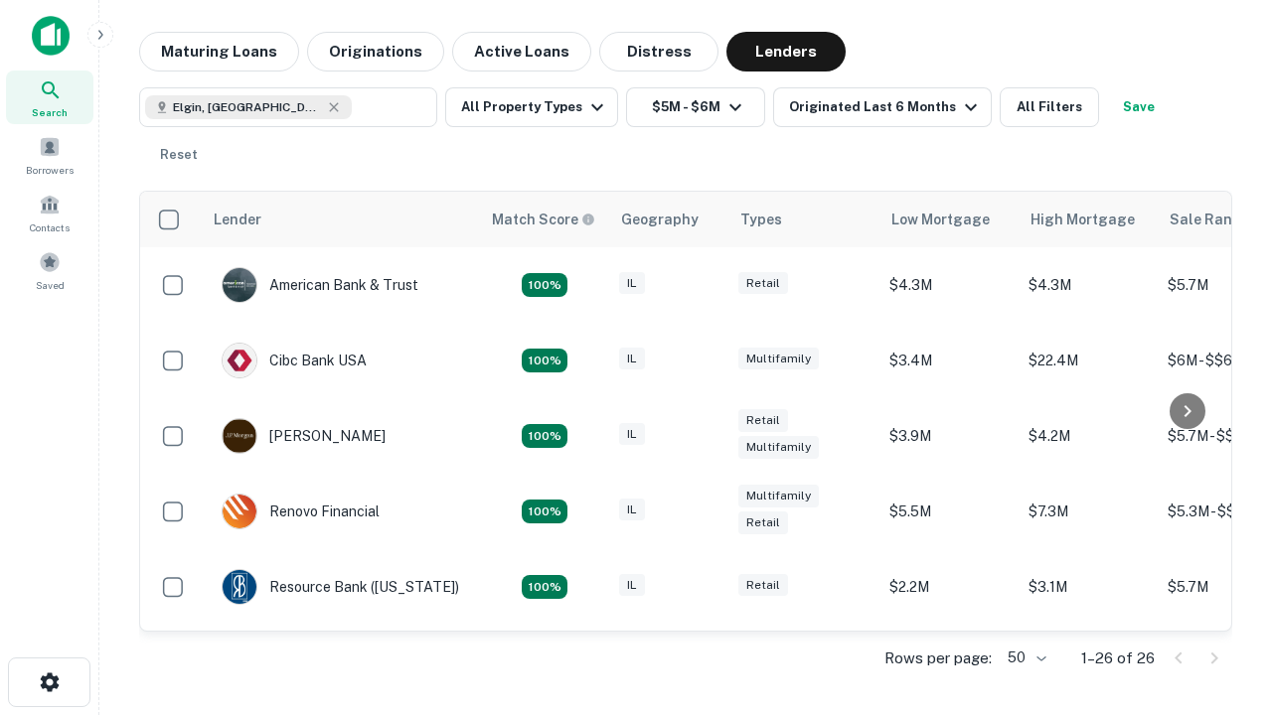  What do you see at coordinates (949, 361) in the screenshot?
I see `td: $3.4M` at bounding box center [949, 361].